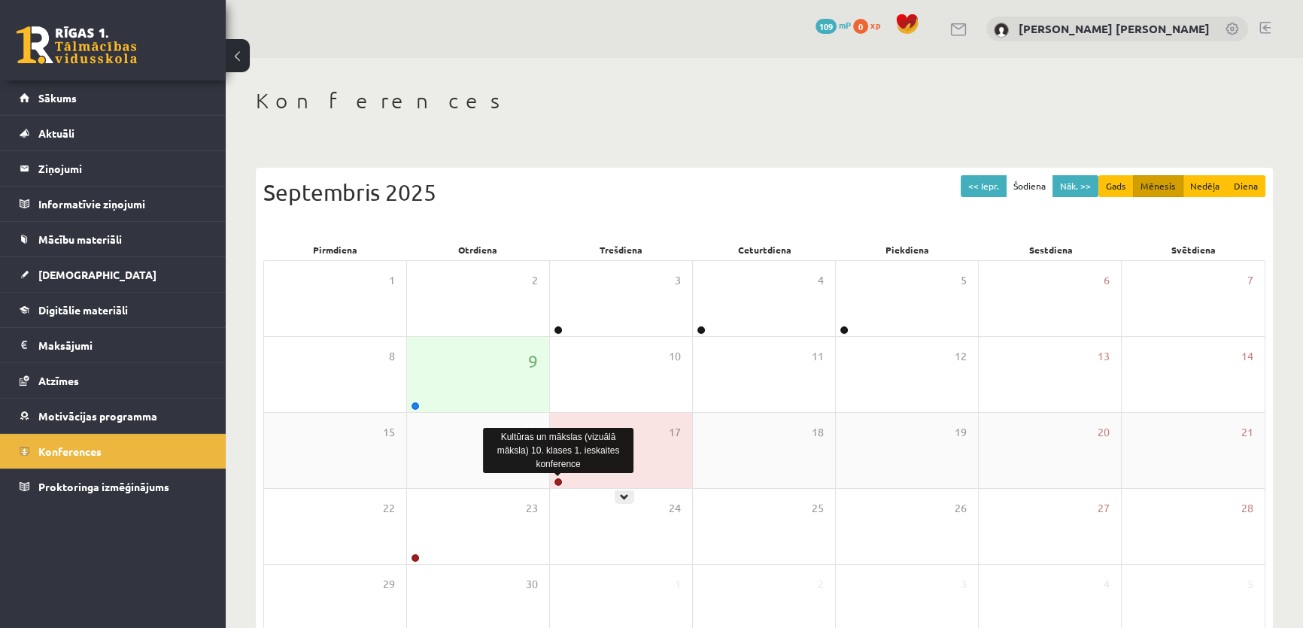  What do you see at coordinates (818, 509) in the screenshot?
I see `span: 25` at bounding box center [818, 509].